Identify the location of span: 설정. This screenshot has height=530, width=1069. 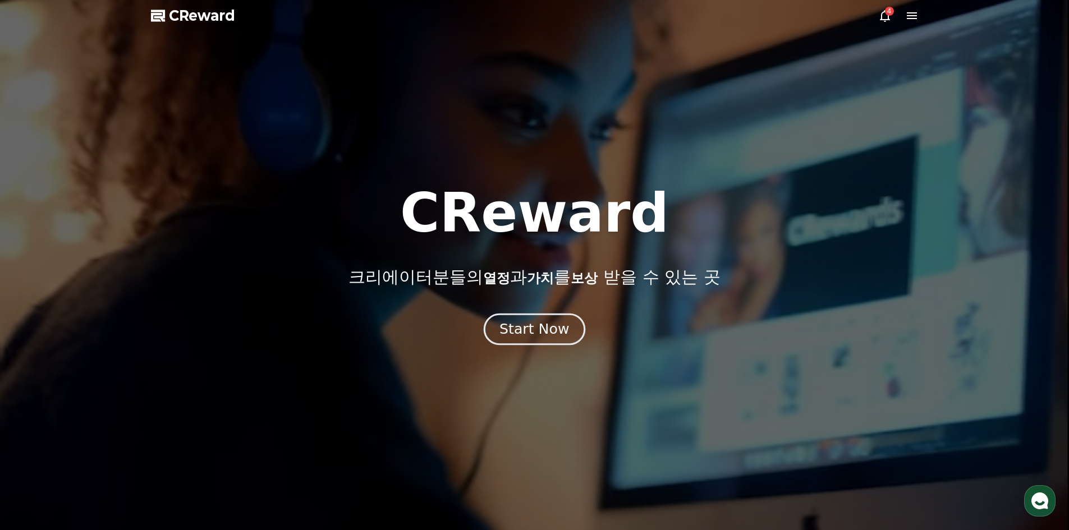
(180, 377).